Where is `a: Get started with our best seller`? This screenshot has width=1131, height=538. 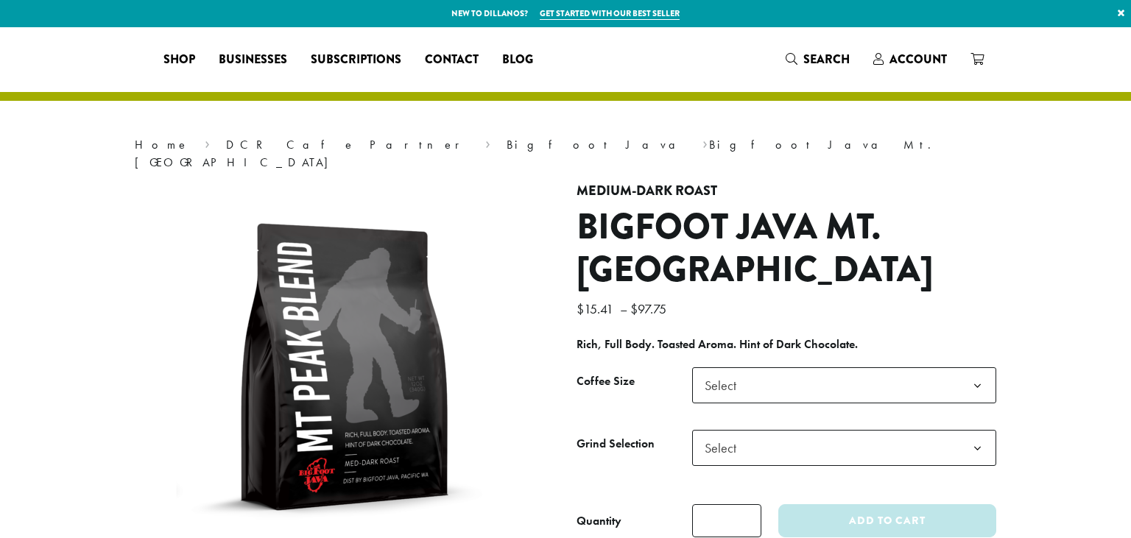 a: Get started with our best seller is located at coordinates (610, 13).